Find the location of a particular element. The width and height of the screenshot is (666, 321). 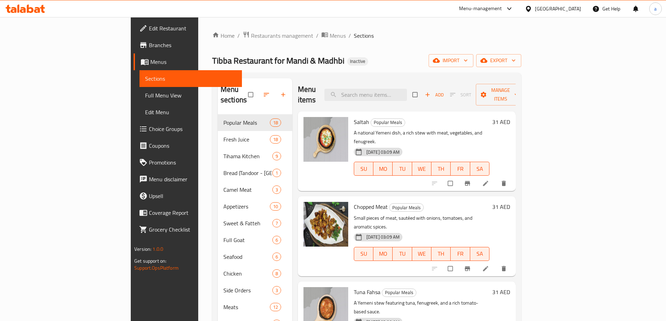

span: Full Menu View is located at coordinates (190, 95).